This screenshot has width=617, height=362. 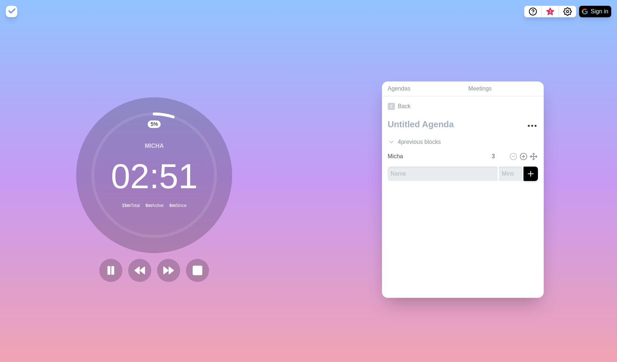 I want to click on button: What’s new, so click(x=550, y=12).